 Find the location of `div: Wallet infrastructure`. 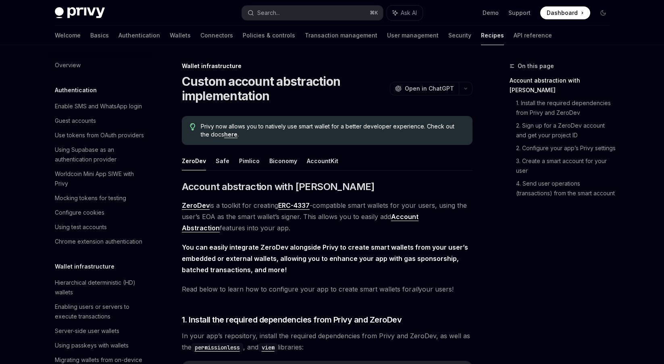

div: Wallet infrastructure is located at coordinates (327, 66).